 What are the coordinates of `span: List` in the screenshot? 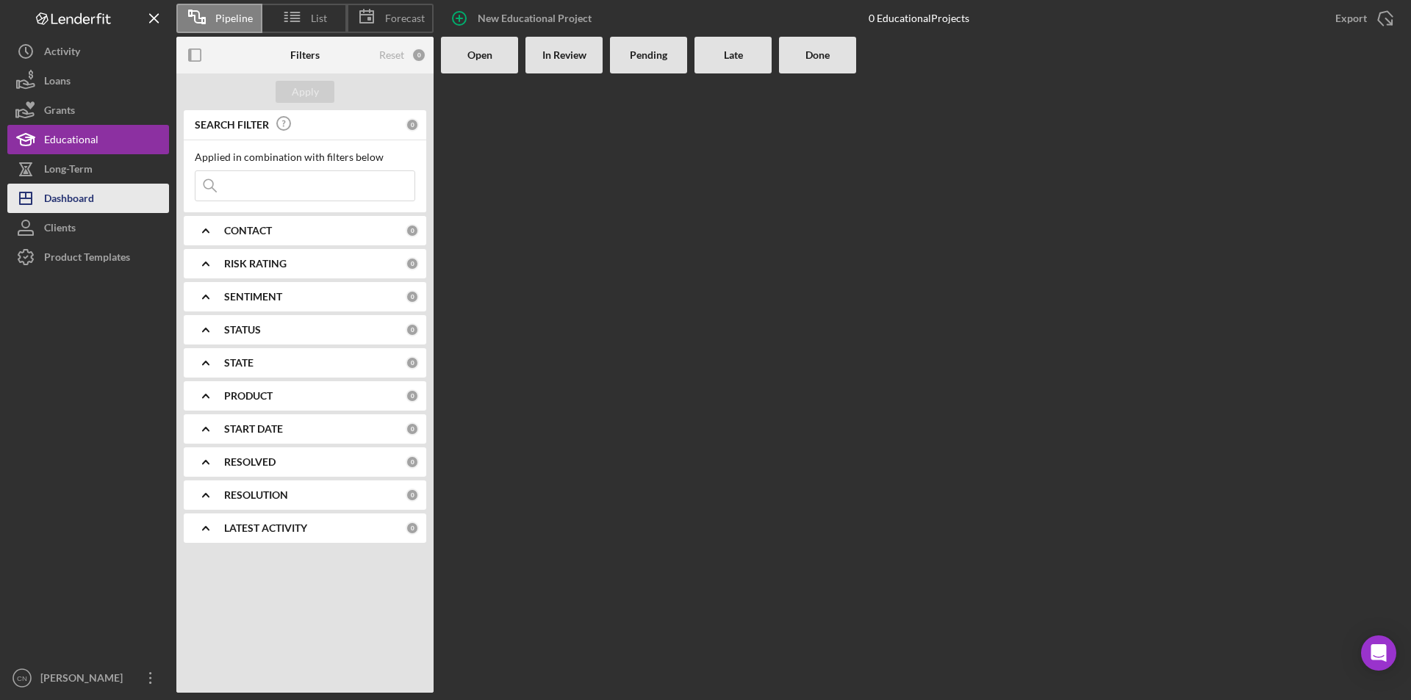 It's located at (319, 18).